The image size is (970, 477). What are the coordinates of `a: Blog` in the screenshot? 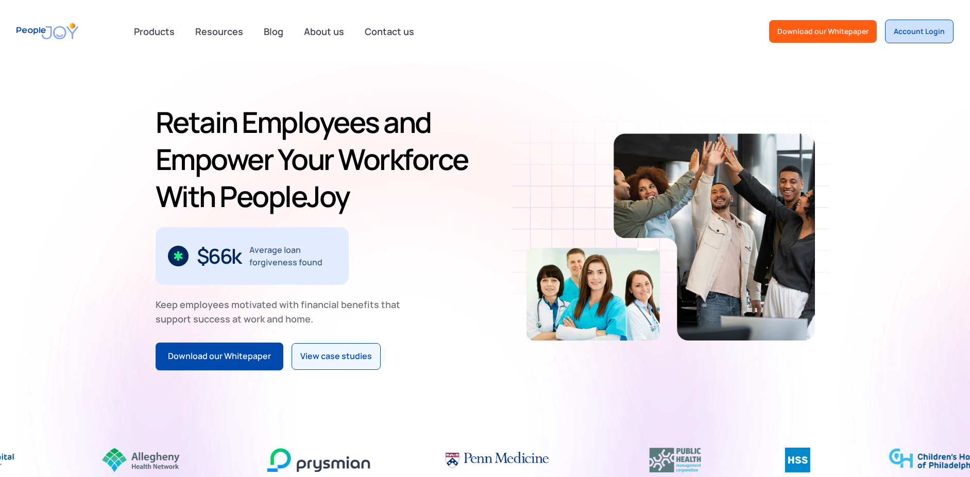 It's located at (274, 31).